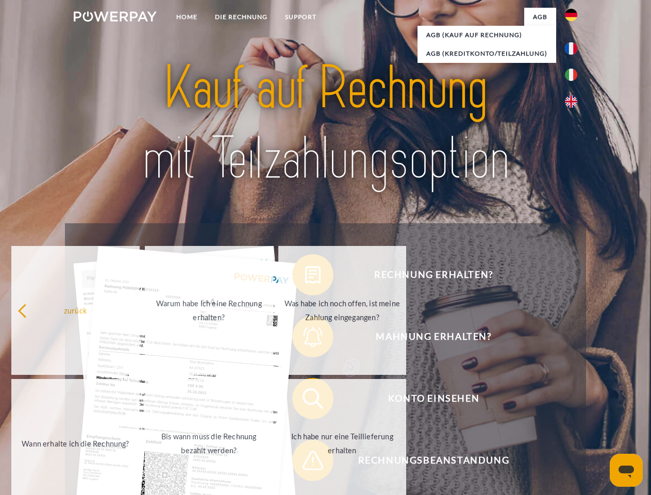 This screenshot has height=495, width=651. What do you see at coordinates (487, 35) in the screenshot?
I see `a: AGB (Kauf auf Rechnung)` at bounding box center [487, 35].